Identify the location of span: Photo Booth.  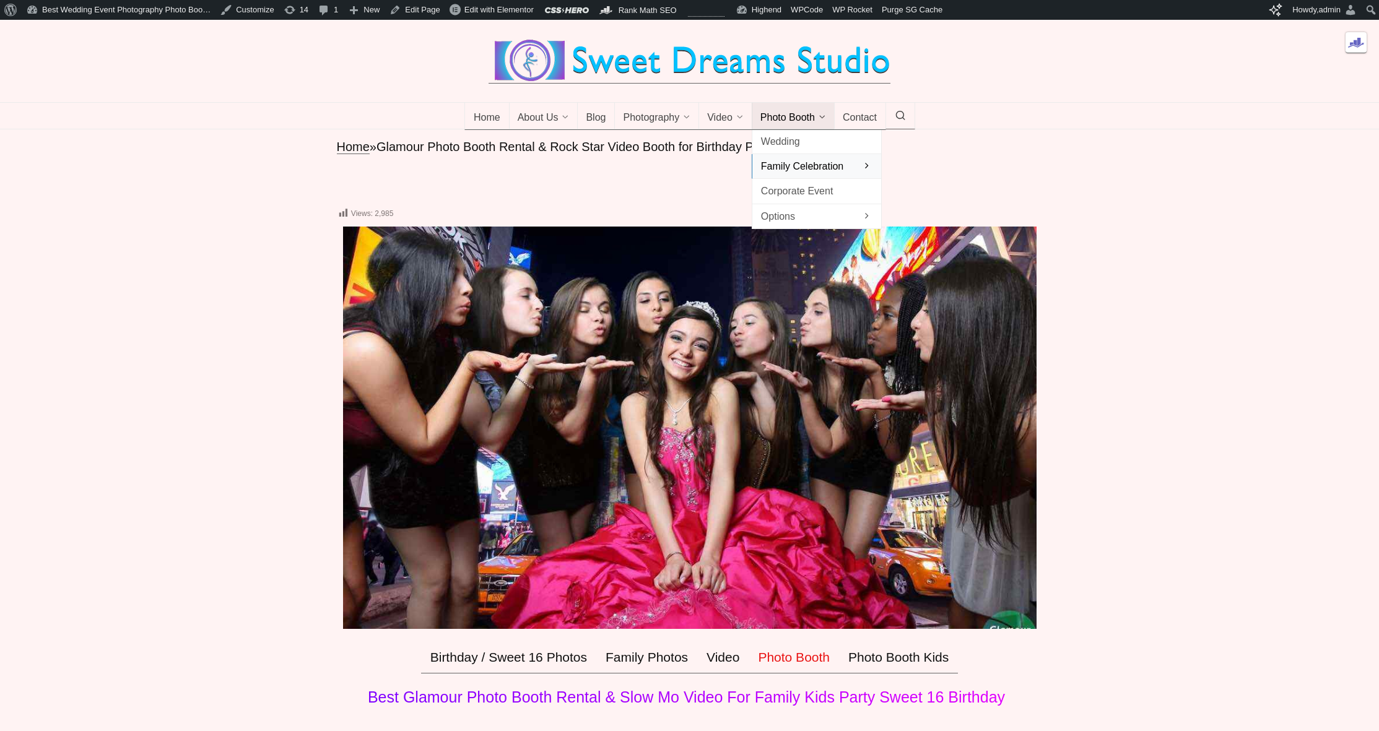
(787, 118).